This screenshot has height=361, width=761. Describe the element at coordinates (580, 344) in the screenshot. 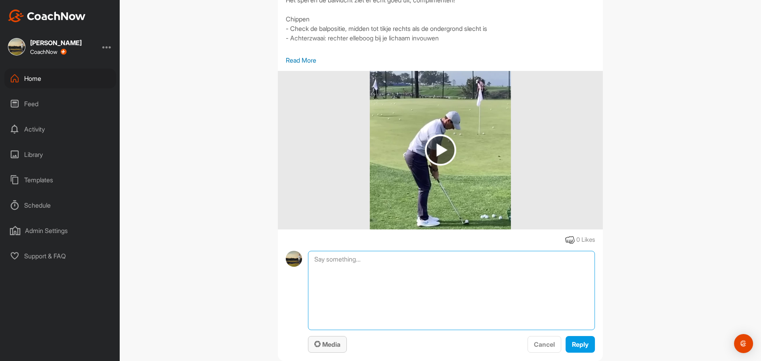

I see `button: Reply` at that location.